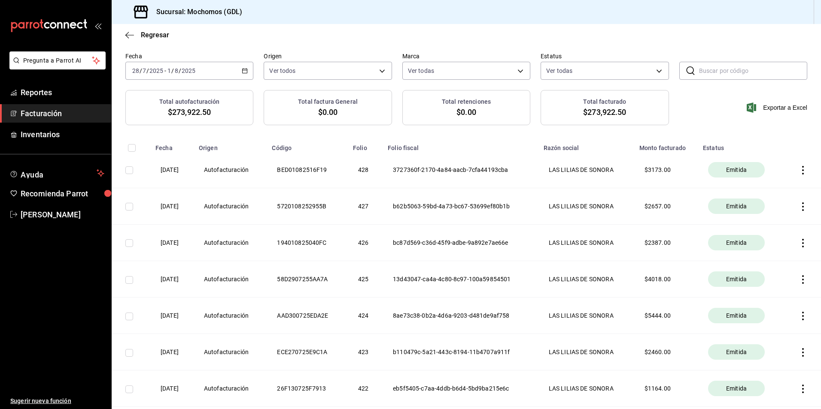 The image size is (821, 409). What do you see at coordinates (460, 316) in the screenshot?
I see `th: 8ae73c38-0b2a-4d6a-9203-d481de9af758` at bounding box center [460, 316].